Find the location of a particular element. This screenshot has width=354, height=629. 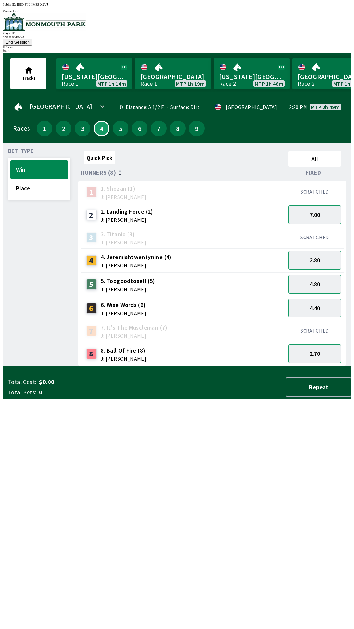

span: 5. Toogoodtosell (5) is located at coordinates (128, 281).